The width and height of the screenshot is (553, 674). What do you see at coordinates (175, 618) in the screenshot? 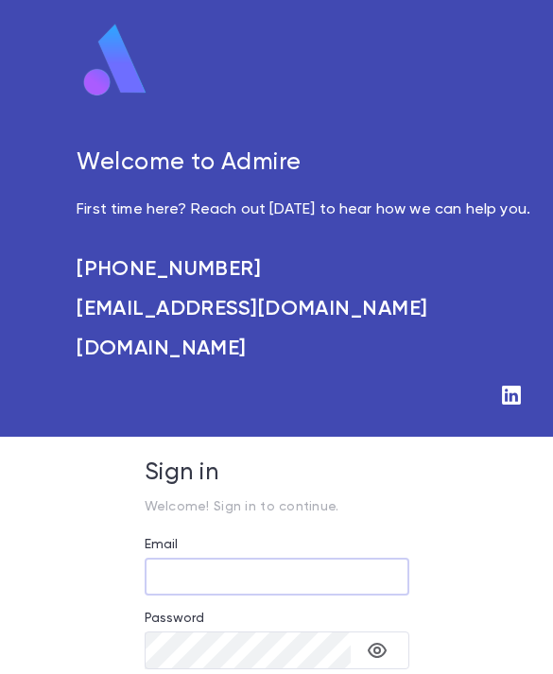
I see `label: Password` at bounding box center [175, 618].